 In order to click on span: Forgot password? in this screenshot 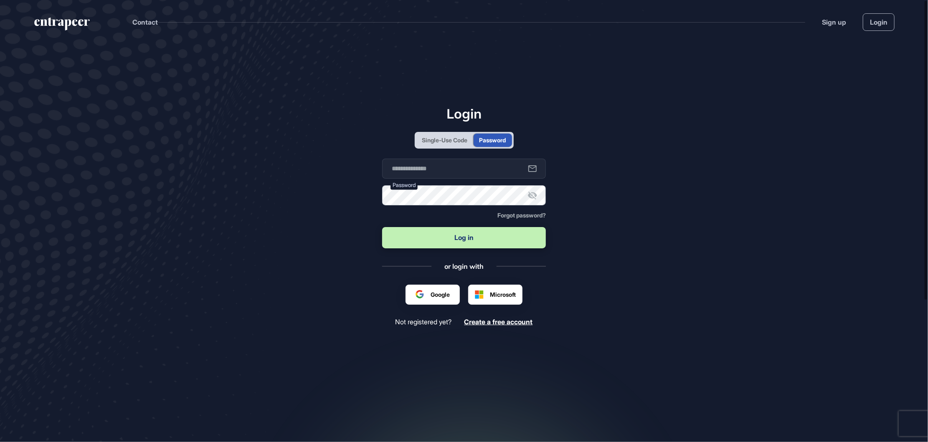, I will do `click(522, 215)`.